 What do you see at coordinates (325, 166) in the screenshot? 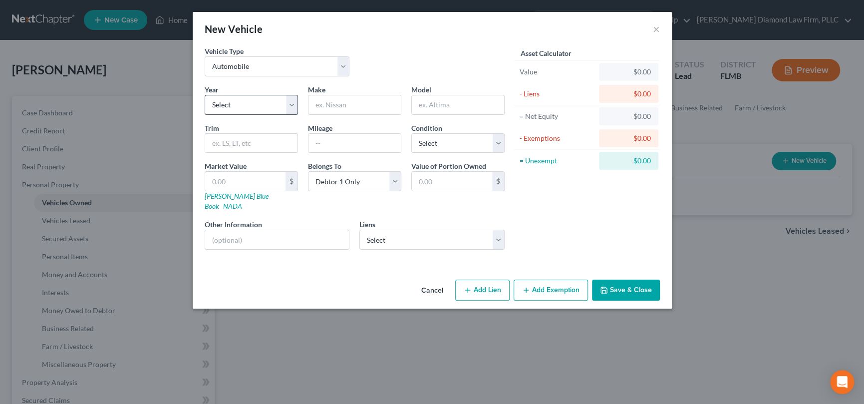
I see `span: Belongs To` at bounding box center [325, 166].